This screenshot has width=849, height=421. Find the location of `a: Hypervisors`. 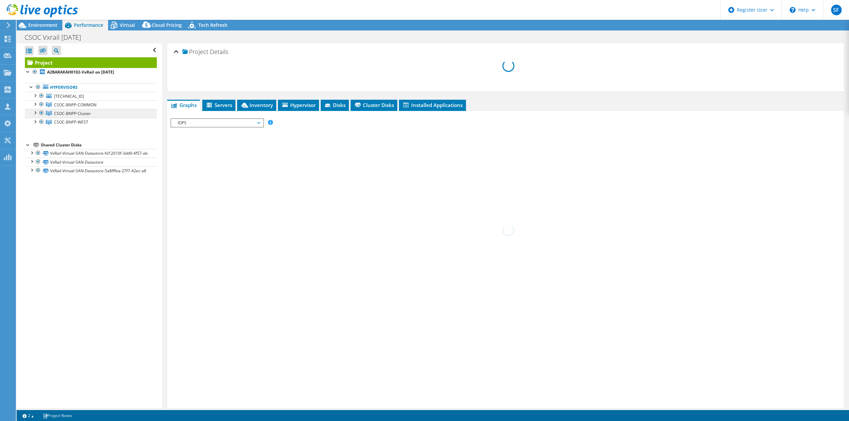

a: Hypervisors is located at coordinates (91, 88).